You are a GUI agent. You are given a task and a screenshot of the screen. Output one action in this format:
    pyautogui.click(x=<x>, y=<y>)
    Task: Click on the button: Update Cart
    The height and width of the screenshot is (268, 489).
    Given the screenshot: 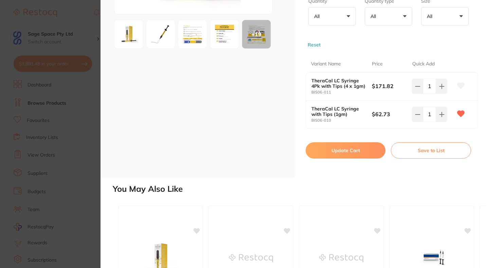 What is the action you would take?
    pyautogui.click(x=345, y=151)
    